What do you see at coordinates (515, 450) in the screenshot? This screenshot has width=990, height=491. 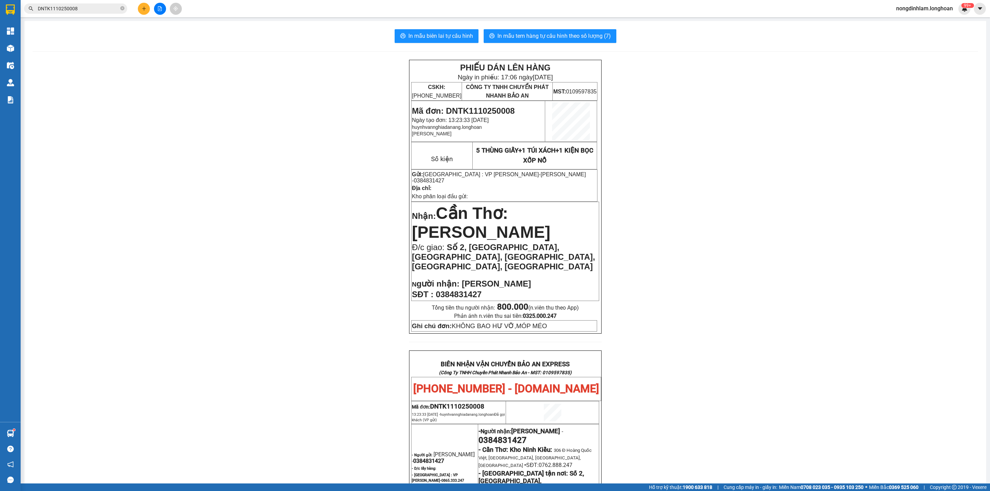 I see `span: - Cần Thơ: Kho Ninh Kiều:` at bounding box center [515, 450].